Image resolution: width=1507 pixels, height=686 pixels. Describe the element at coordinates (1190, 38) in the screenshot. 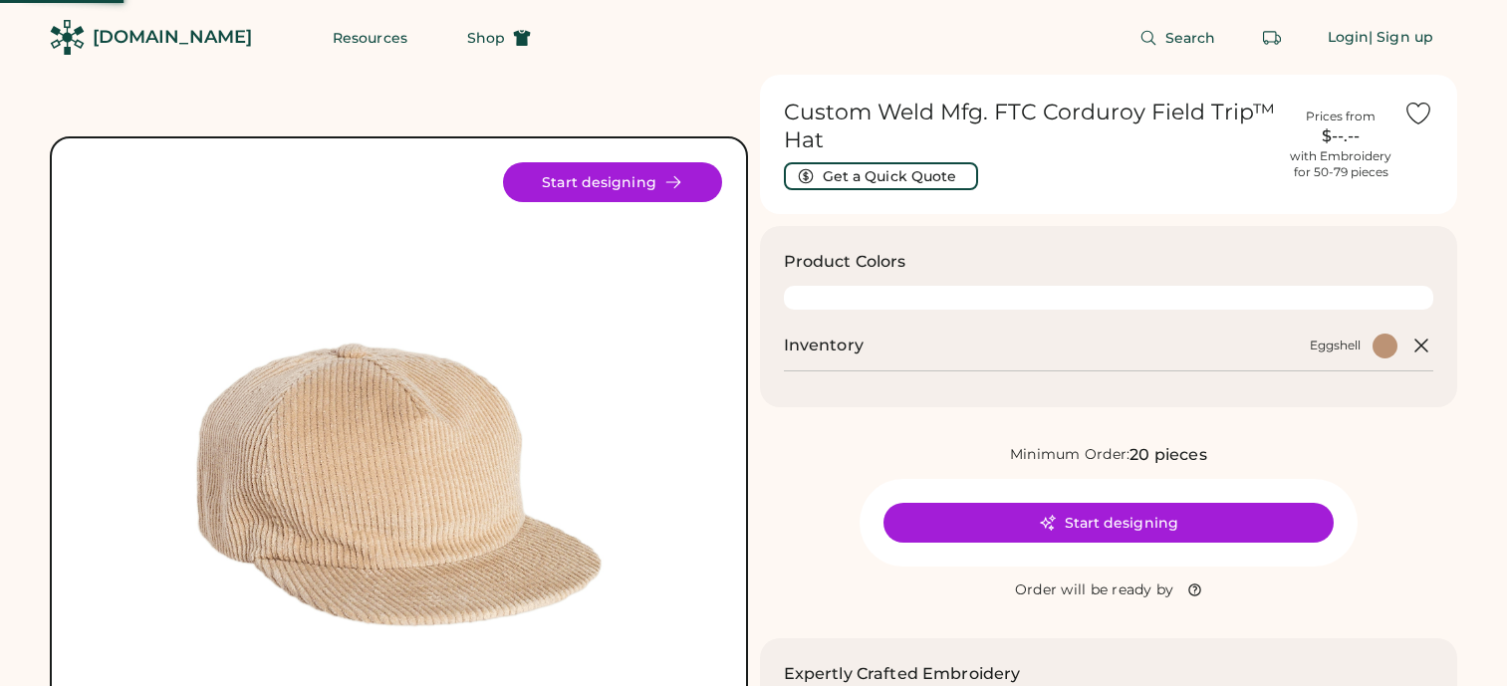

I see `span: Search` at that location.